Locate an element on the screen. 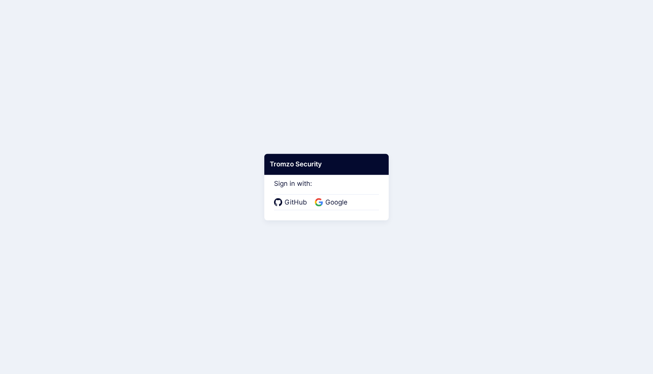  a: Google is located at coordinates (332, 202).